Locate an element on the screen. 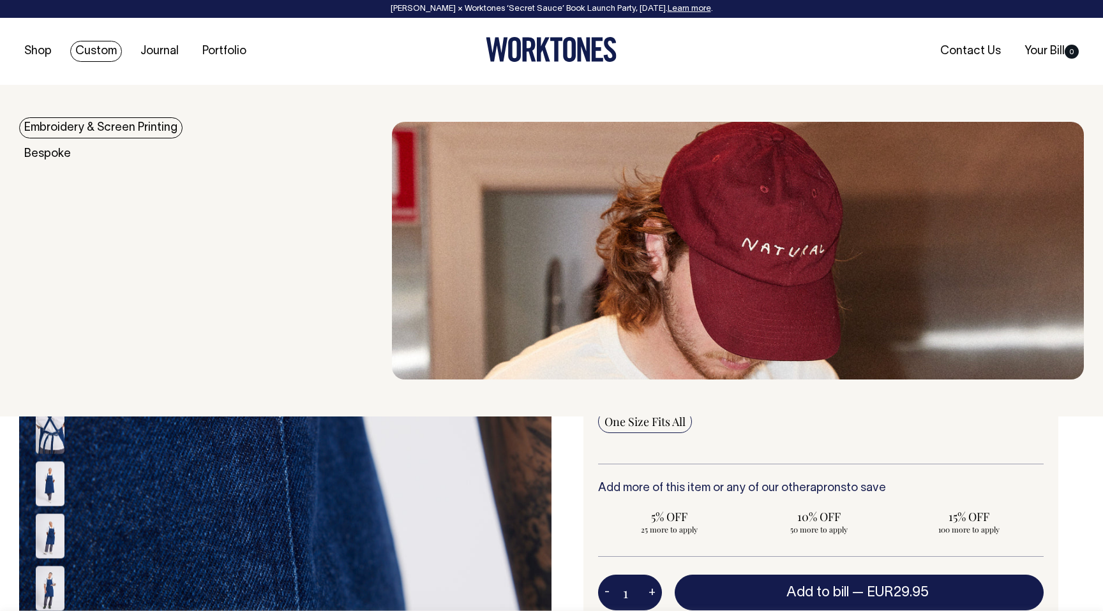 This screenshot has height=611, width=1103. a: Learn more is located at coordinates (689, 9).